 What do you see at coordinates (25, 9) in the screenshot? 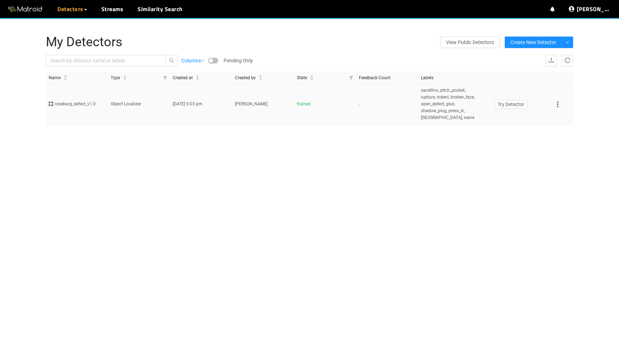
I see `img: Matroid logo` at bounding box center [25, 9].